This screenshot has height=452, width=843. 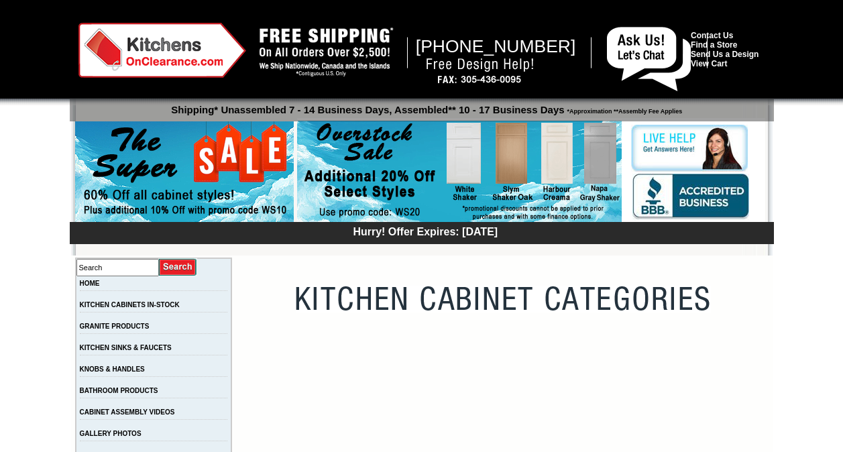 What do you see at coordinates (425, 107) in the screenshot?
I see `p: Shipping* Unassembled 7 - 14 Business Days, Assembled** 10 - 17 Business Days` at bounding box center [425, 107].